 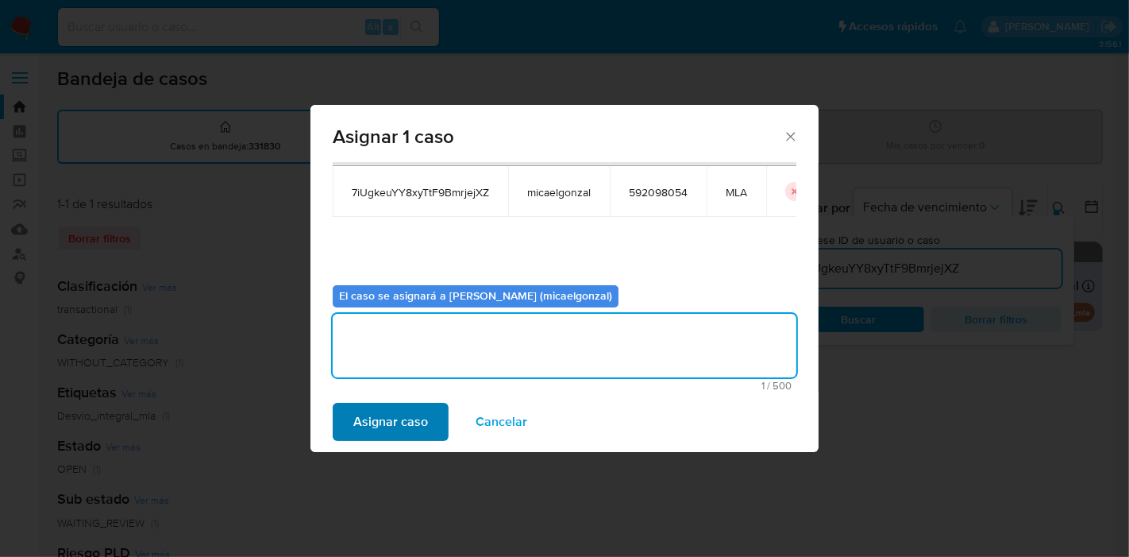 I want to click on span: micaelgonzal, so click(x=559, y=192).